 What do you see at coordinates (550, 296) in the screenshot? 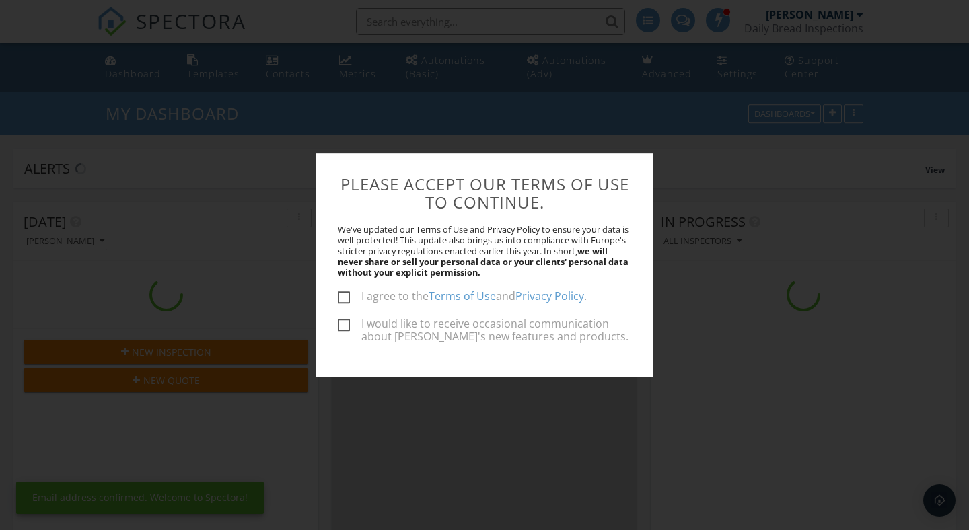
I see `a: Privacy Policy` at bounding box center [550, 296].